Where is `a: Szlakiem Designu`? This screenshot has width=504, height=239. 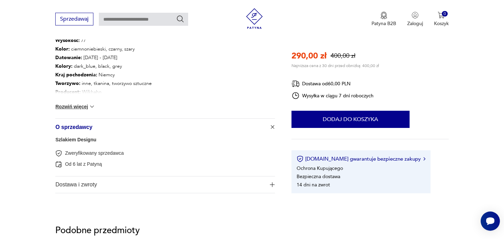
a: Szlakiem Designu is located at coordinates (76, 139).